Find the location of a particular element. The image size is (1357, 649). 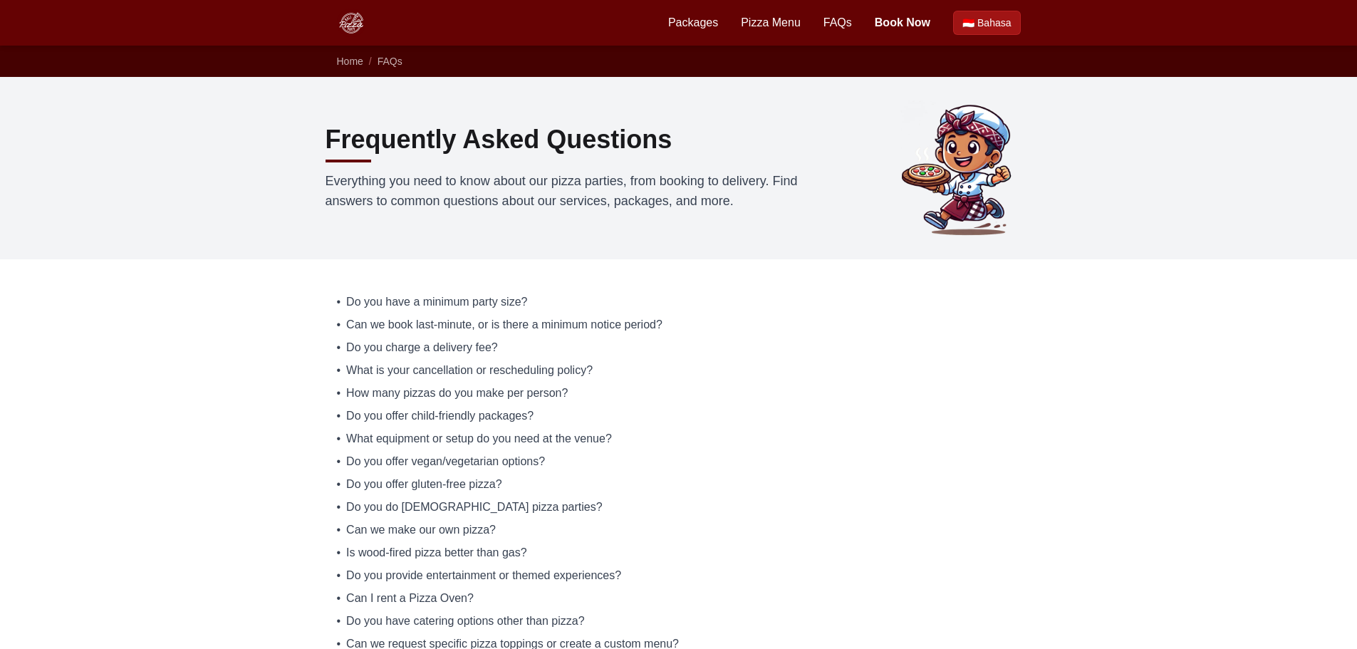

img: Common questions about Bali Pizza Party is located at coordinates (964, 168).